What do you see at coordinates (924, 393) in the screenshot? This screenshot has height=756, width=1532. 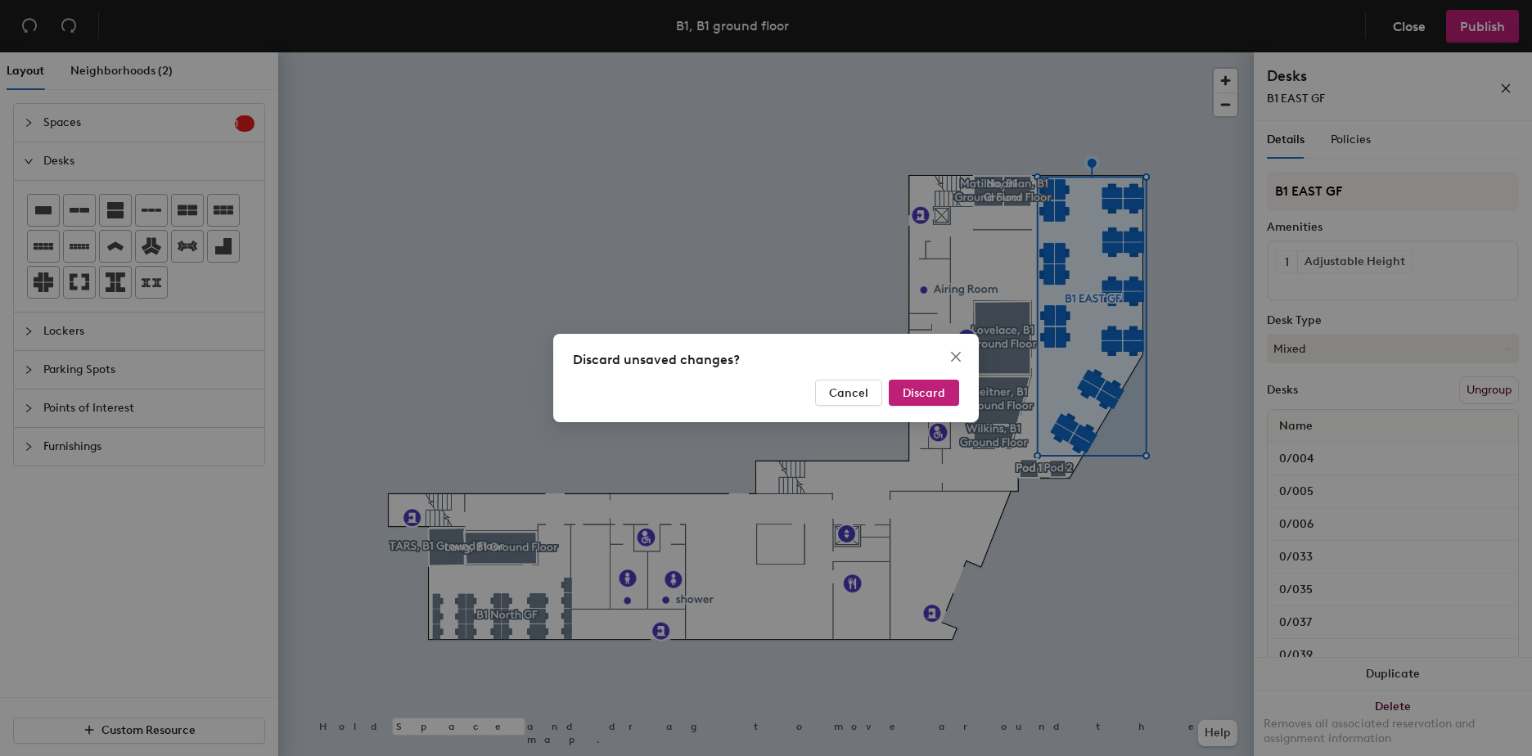 I see `button: Discard` at bounding box center [924, 393].